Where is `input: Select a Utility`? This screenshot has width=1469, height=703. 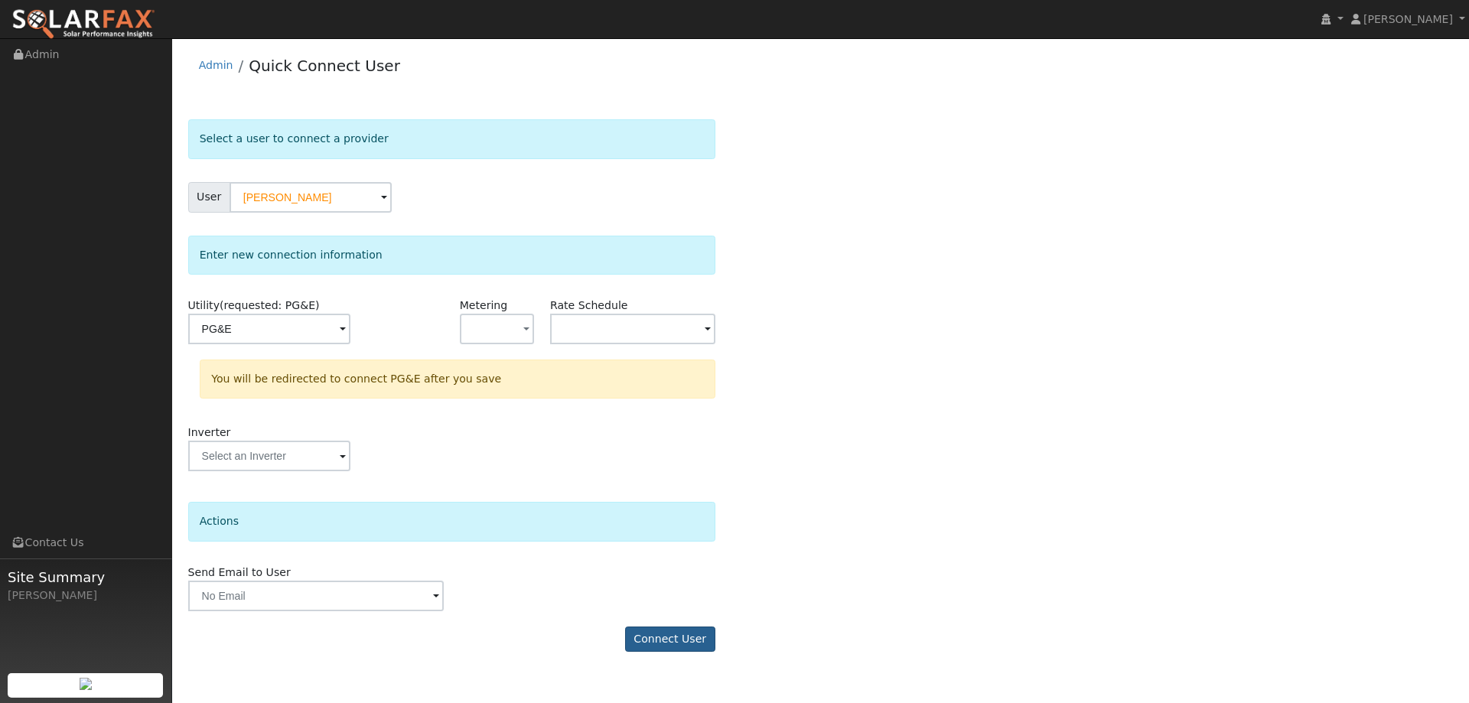 input: Select a Utility is located at coordinates (269, 329).